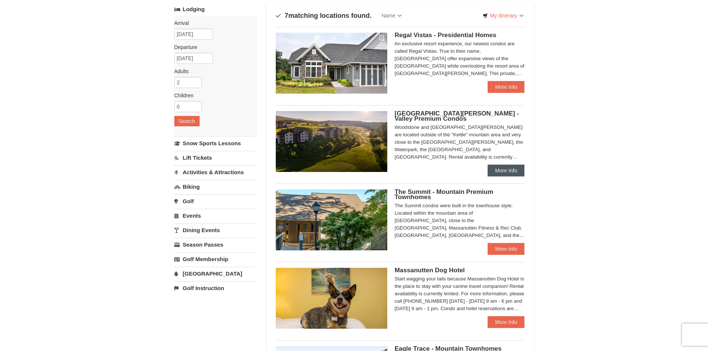 The width and height of the screenshot is (708, 351). Describe the element at coordinates (216, 230) in the screenshot. I see `a: Dining Events` at that location.